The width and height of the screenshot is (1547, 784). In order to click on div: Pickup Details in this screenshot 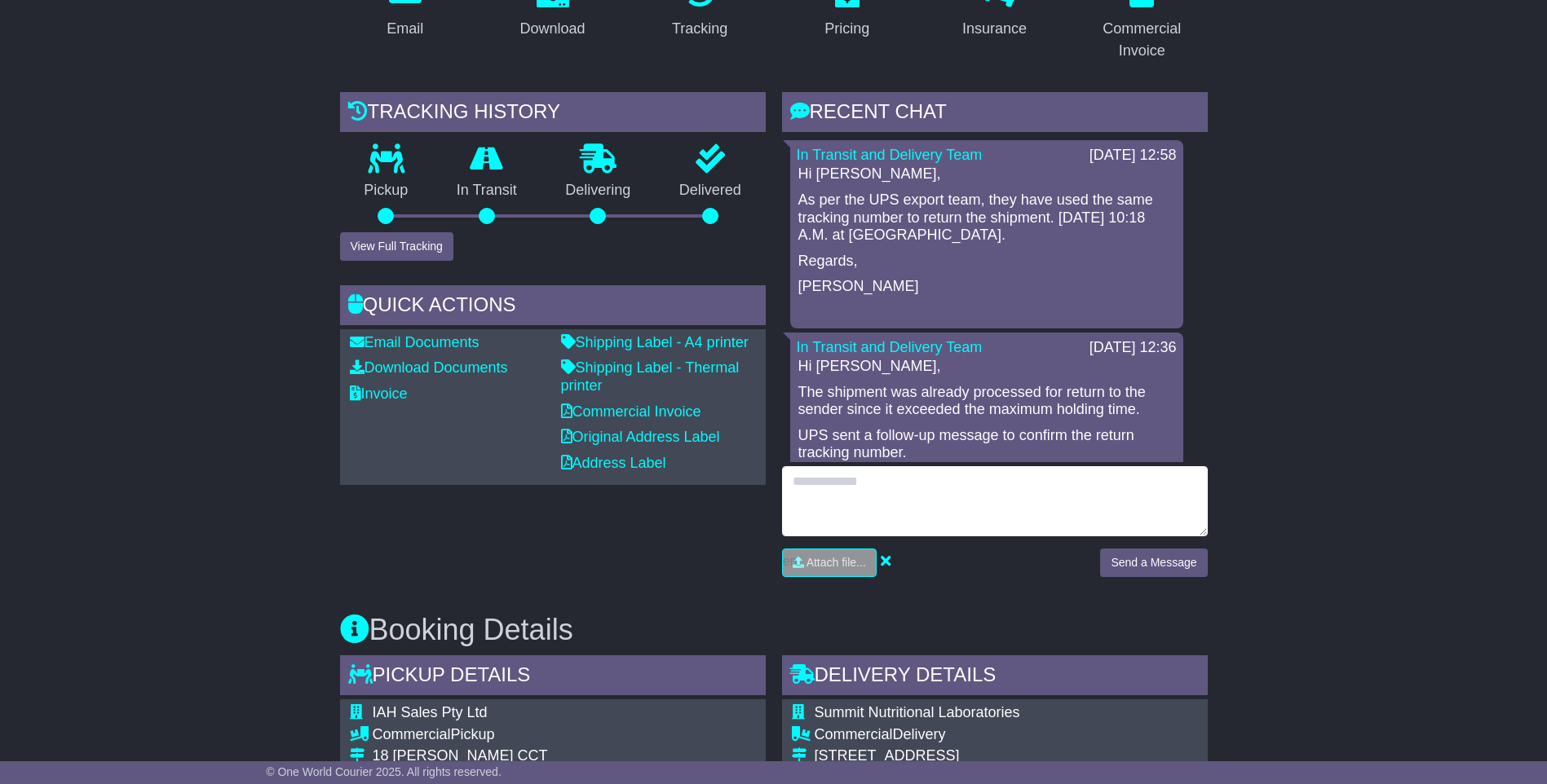, I will do `click(553, 678)`.